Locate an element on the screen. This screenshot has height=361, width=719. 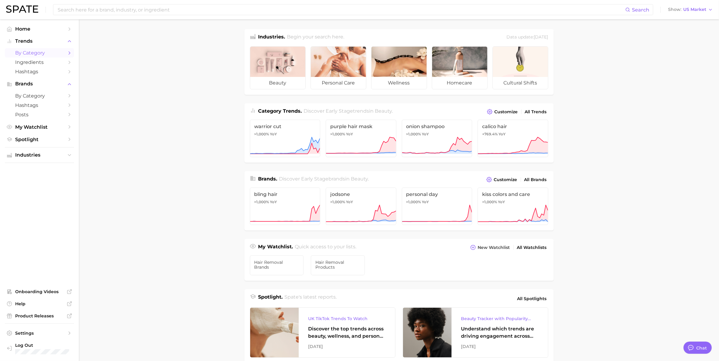
a: All Brands is located at coordinates (535, 180).